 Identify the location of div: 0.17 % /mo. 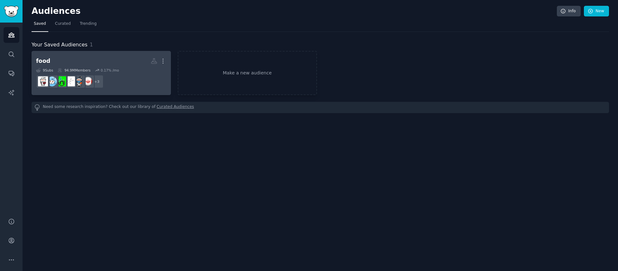
(110, 70).